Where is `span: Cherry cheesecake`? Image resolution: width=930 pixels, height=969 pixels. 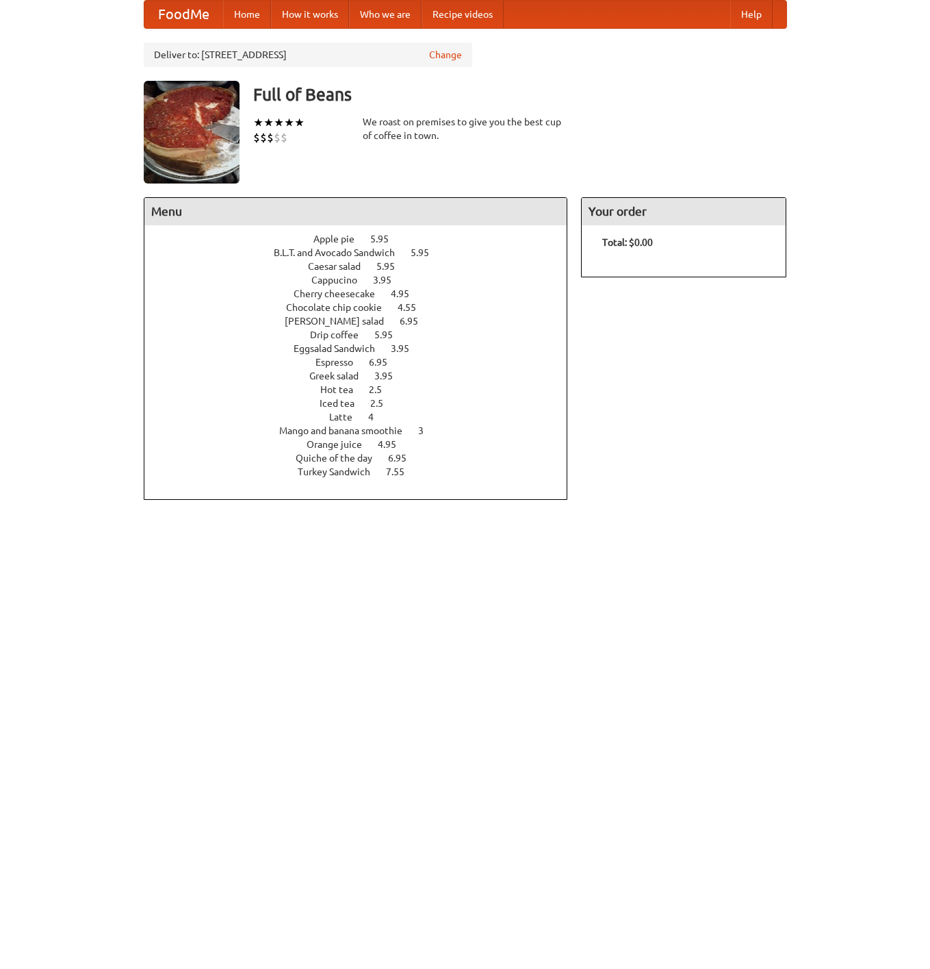
span: Cherry cheesecake is located at coordinates (341, 294).